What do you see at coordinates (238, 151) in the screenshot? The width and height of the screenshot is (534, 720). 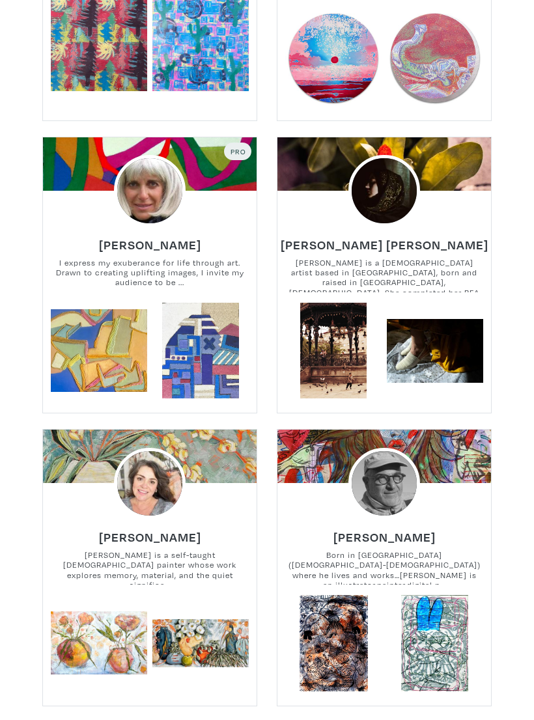 I see `span: Pro` at bounding box center [238, 151].